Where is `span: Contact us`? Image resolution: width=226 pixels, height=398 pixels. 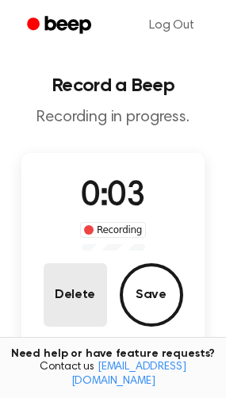
span: Contact us is located at coordinates (113, 374).